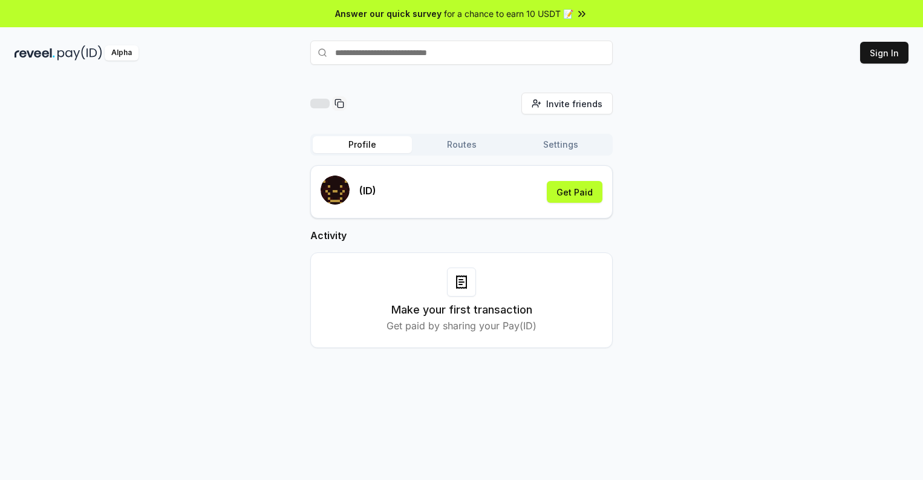 This screenshot has width=923, height=480. What do you see at coordinates (388, 13) in the screenshot?
I see `span: Answer our quick survey` at bounding box center [388, 13].